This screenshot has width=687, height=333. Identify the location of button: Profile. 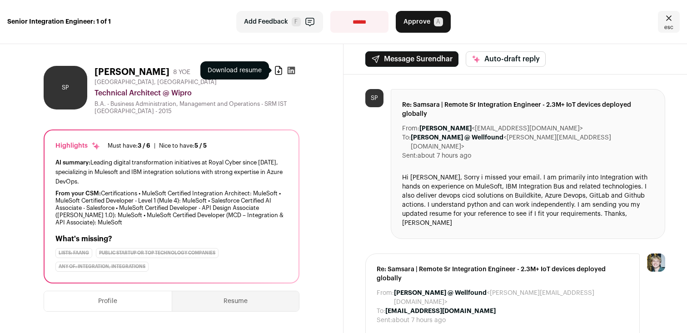
(108, 301).